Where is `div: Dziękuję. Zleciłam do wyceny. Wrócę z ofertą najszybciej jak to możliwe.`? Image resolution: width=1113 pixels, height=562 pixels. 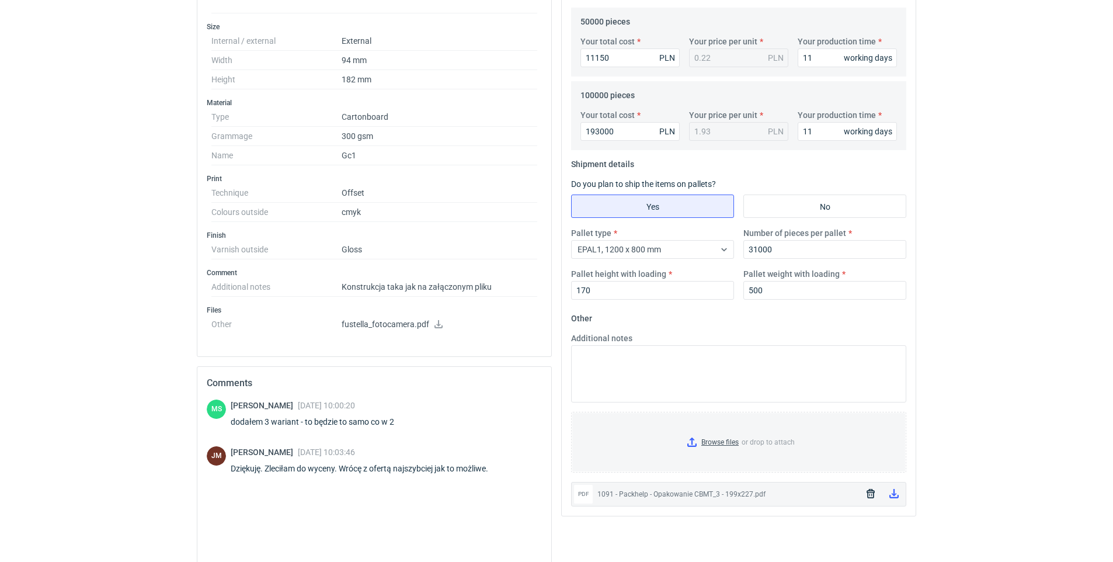
div: Dziękuję. Zleciłam do wyceny. Wrócę z ofertą najszybciej jak to możliwe. is located at coordinates (366, 468).